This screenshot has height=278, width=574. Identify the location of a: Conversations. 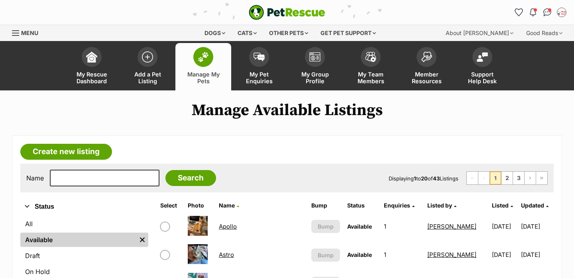
(548, 12).